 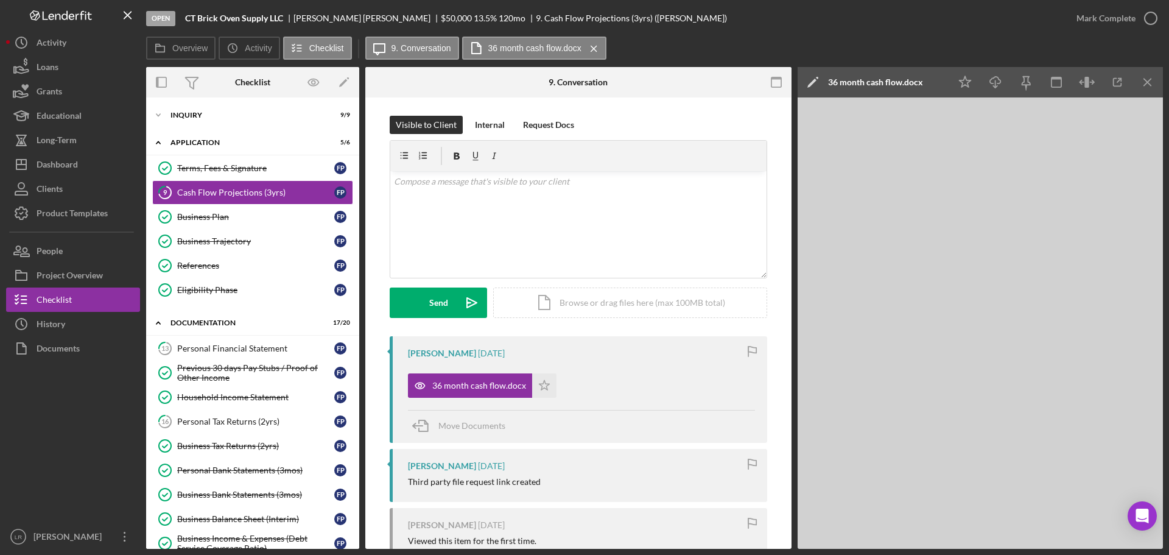 I want to click on div: 9. Conversation, so click(x=578, y=82).